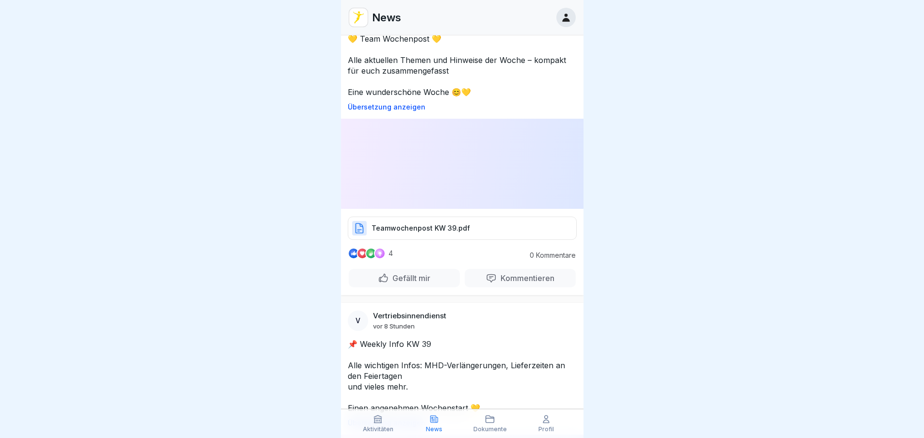 Image resolution: width=924 pixels, height=438 pixels. Describe the element at coordinates (358, 17) in the screenshot. I see `img: vd4jgc378hxa8p7qw0fvrl7x.png` at that location.